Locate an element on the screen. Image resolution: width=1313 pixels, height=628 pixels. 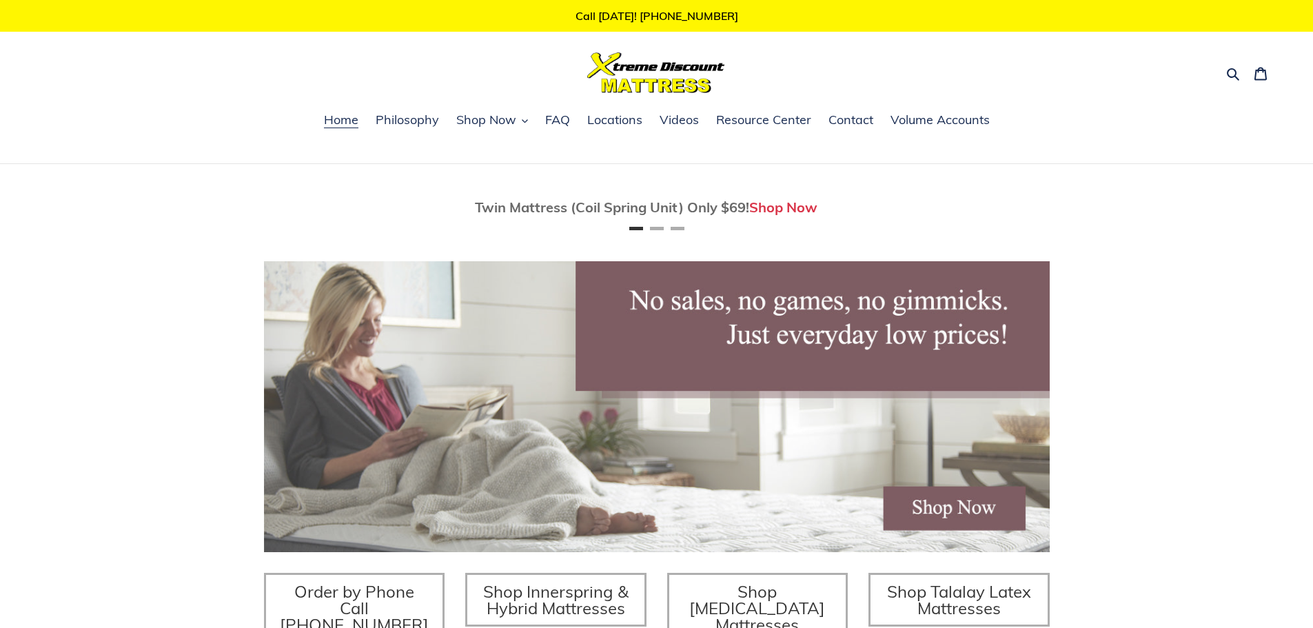
a: Volume Accounts is located at coordinates (940, 121).